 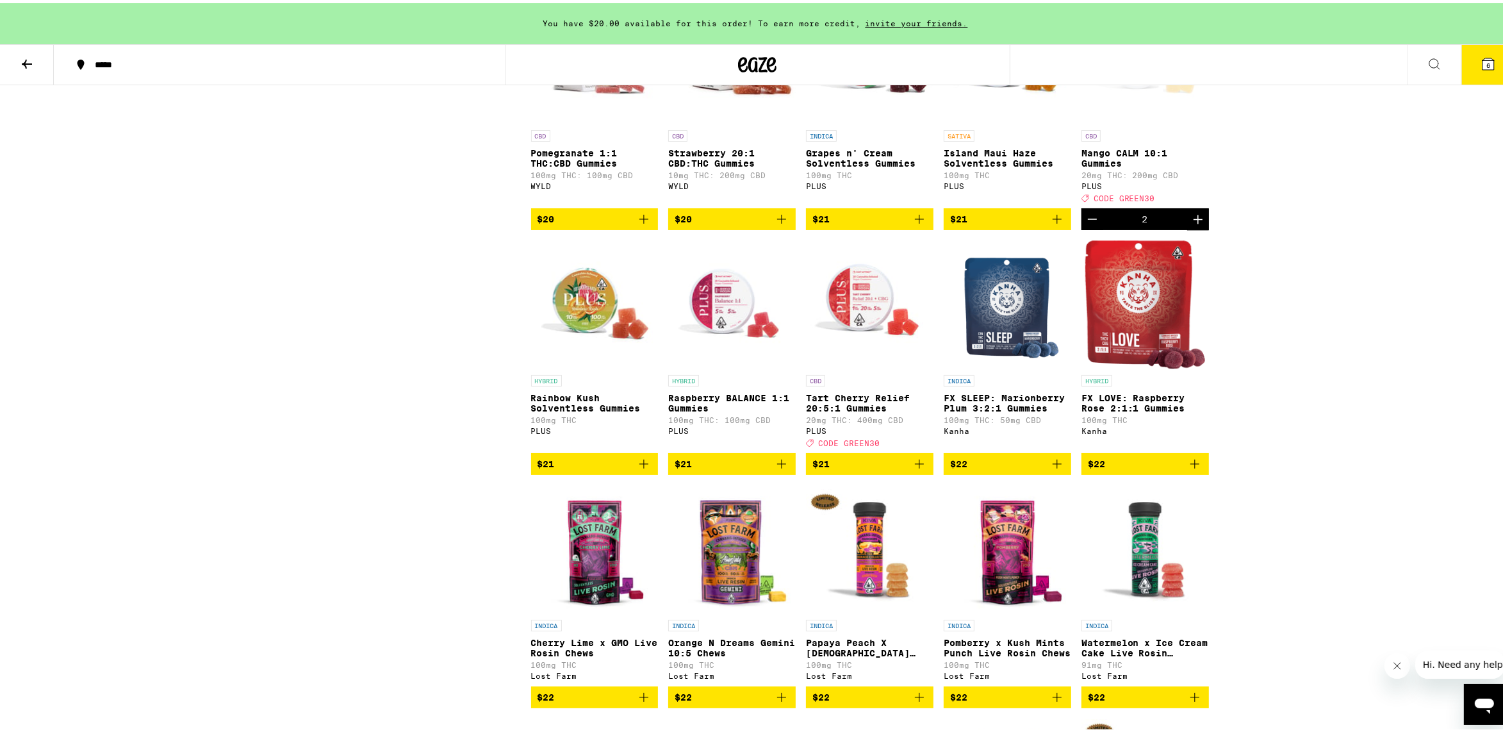 What do you see at coordinates (595, 155) in the screenshot?
I see `p: Pomegranate 1:1 THC:CBD Gummies` at bounding box center [595, 155].